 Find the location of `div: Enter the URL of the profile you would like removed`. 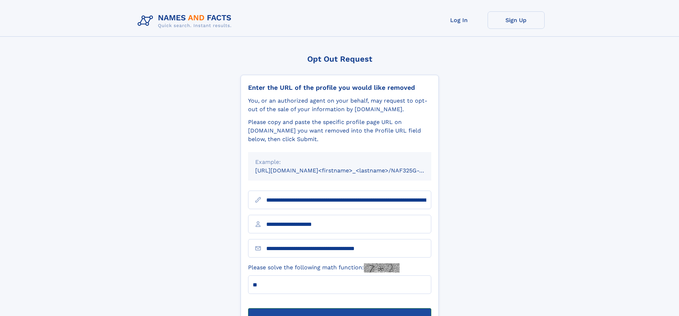

div: Enter the URL of the profile you would like removed is located at coordinates (339, 88).